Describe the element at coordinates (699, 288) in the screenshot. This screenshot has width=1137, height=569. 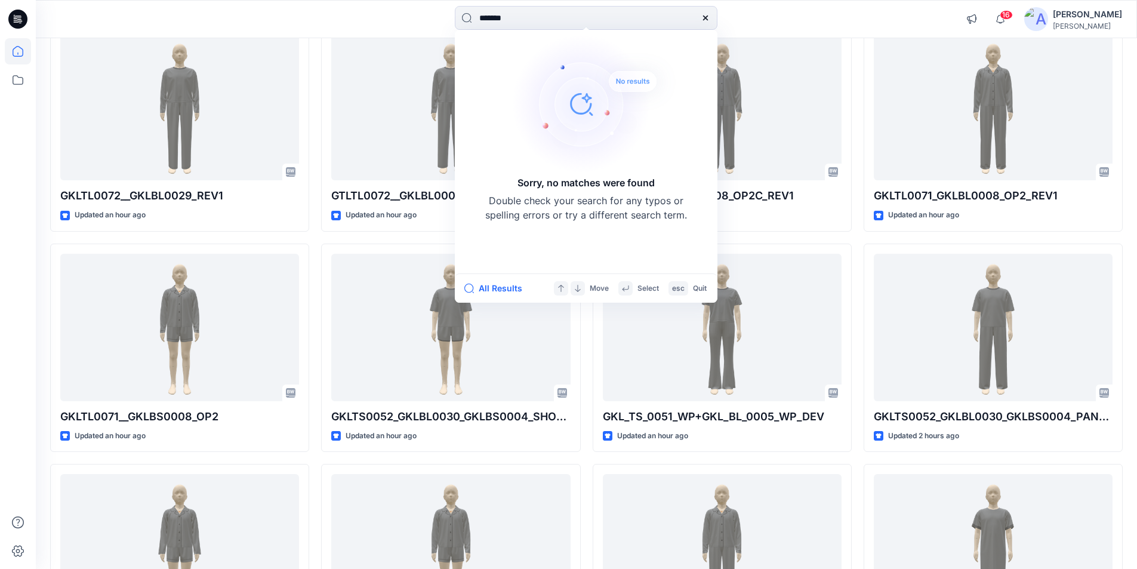
I see `p: Quit` at that location.